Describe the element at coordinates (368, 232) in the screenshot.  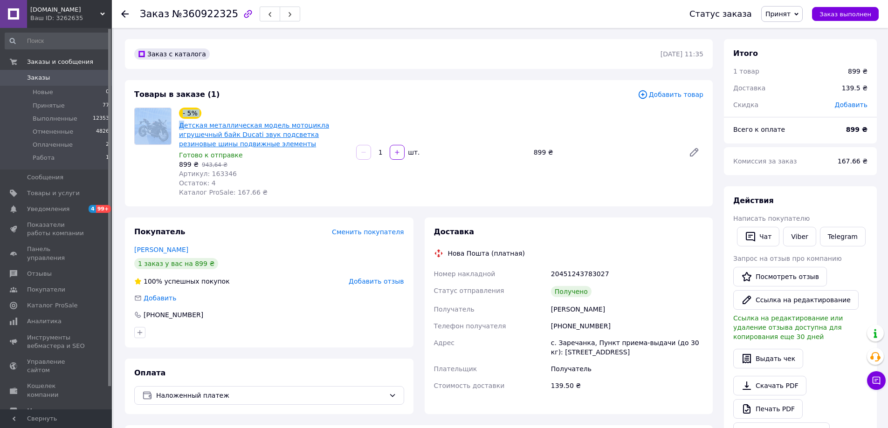
I see `span: Сменить покупателя` at that location.